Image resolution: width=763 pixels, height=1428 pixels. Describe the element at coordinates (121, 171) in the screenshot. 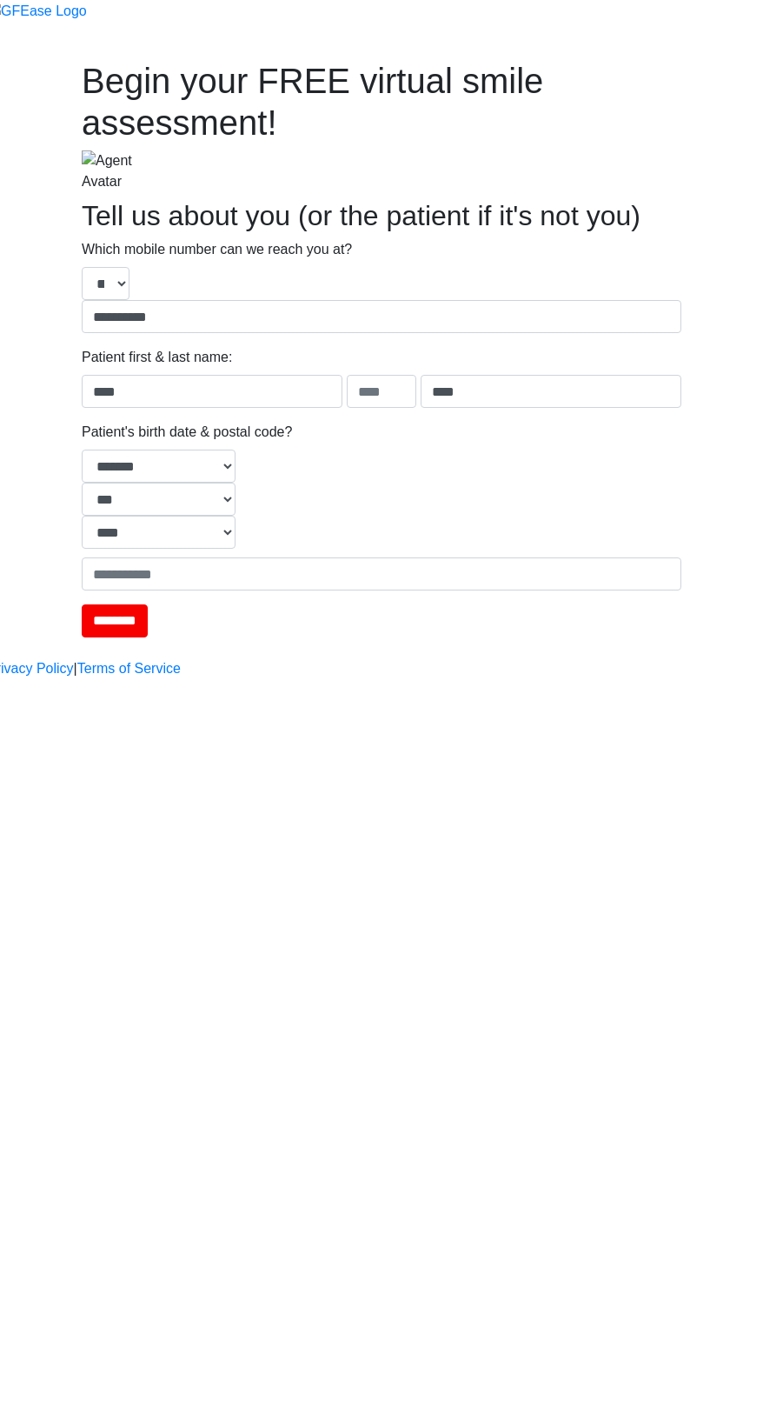

I see `img: Agent Avatar` at that location.